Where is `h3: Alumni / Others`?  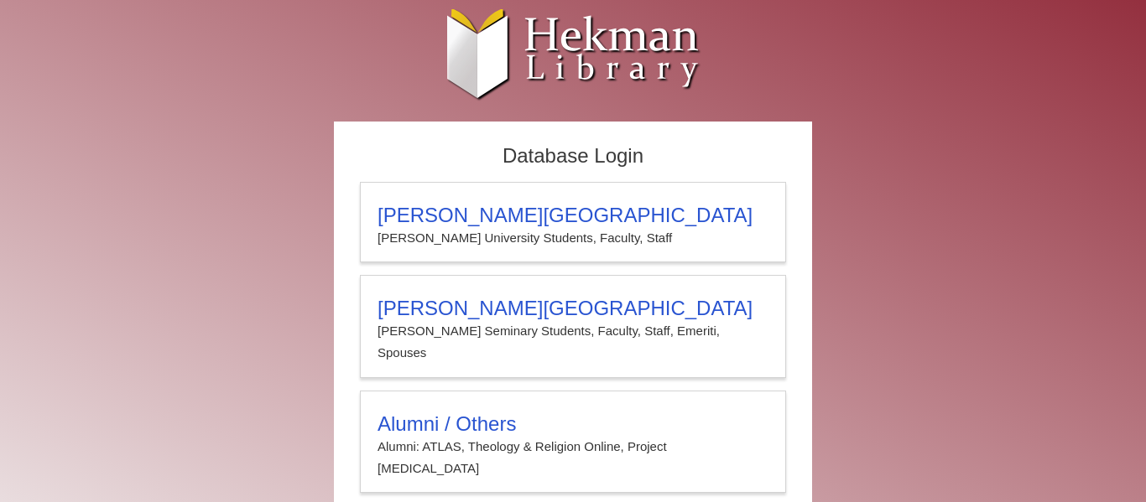 h3: Alumni / Others is located at coordinates (573, 424).